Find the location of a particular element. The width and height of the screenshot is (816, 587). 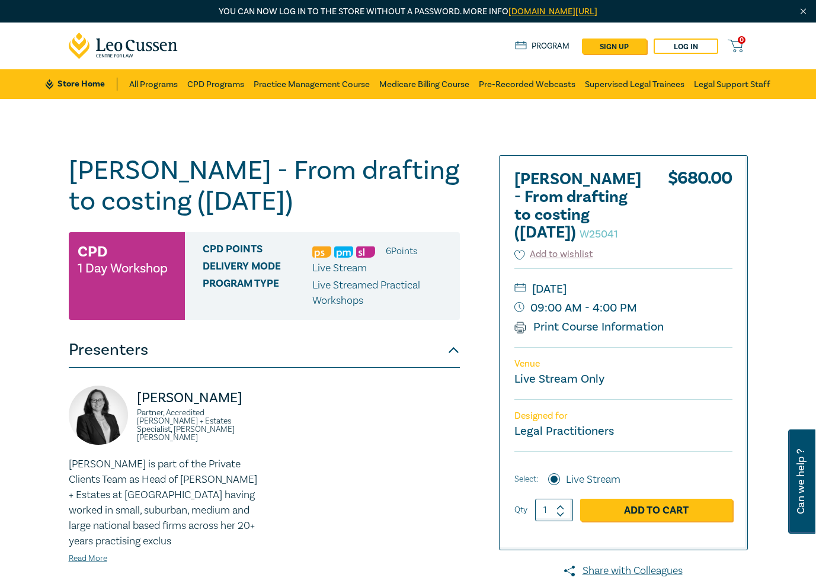

span: Program type is located at coordinates (257, 293).